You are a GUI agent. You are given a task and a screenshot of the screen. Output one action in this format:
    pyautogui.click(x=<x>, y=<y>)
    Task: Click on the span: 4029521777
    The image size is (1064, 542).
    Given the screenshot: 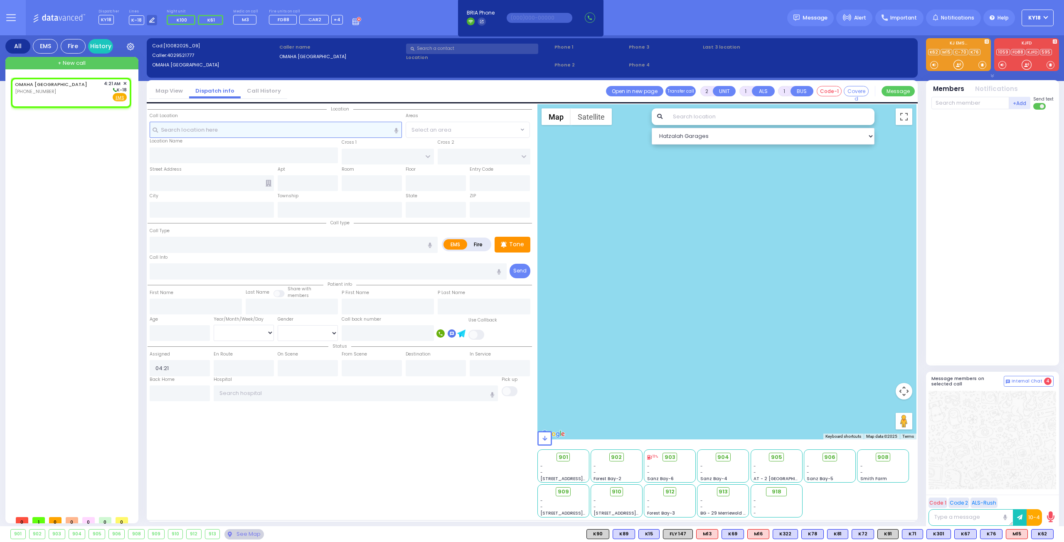 What is the action you would take?
    pyautogui.click(x=180, y=55)
    